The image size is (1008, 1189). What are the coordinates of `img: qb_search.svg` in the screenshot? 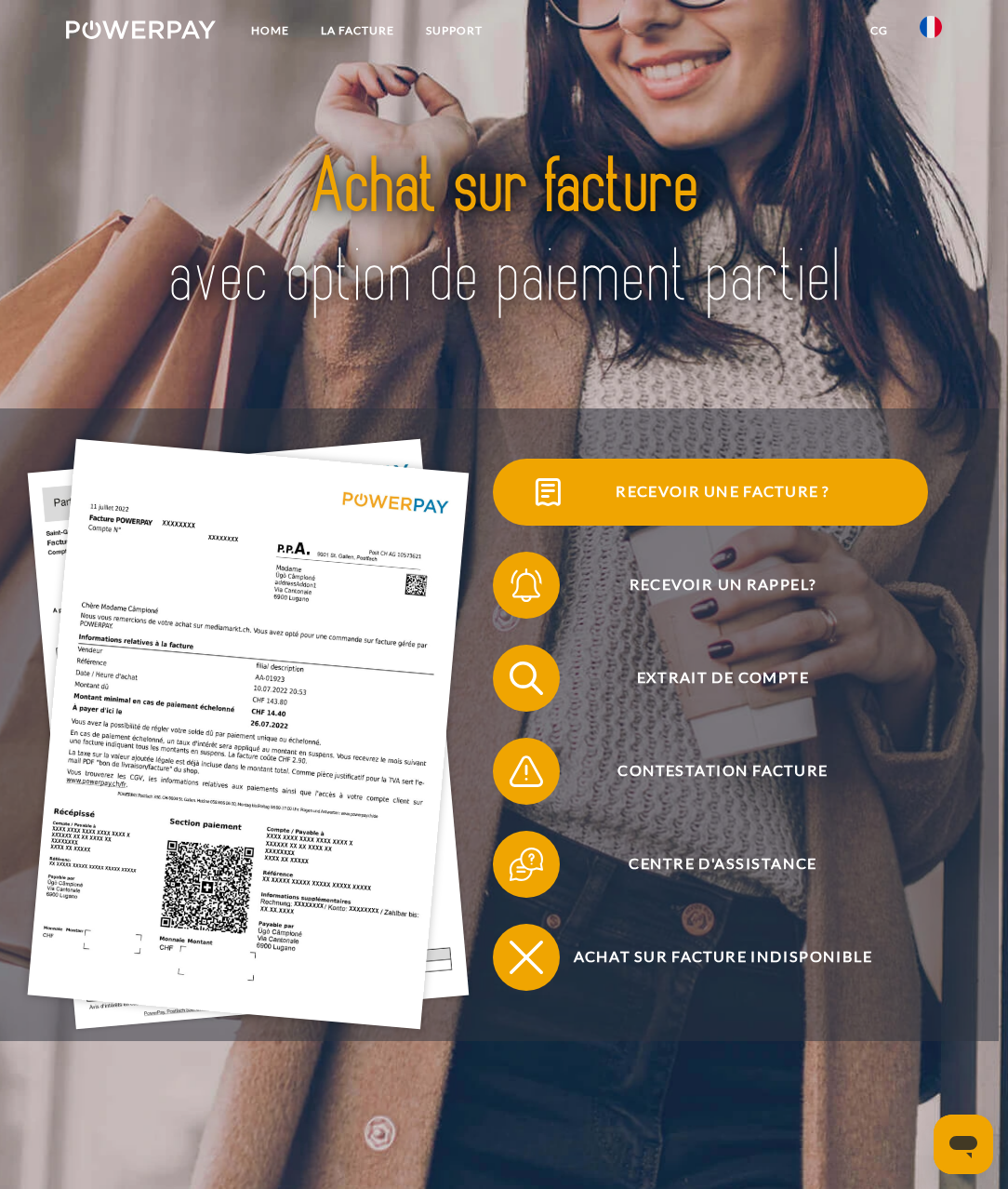 It's located at (526, 677).